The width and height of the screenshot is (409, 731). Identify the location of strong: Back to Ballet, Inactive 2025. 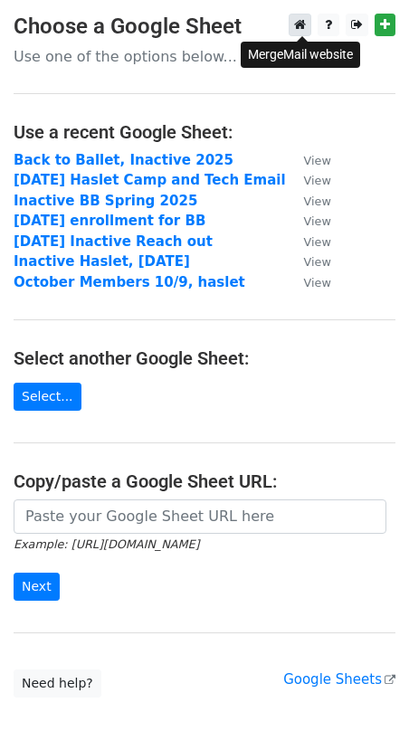
(123, 160).